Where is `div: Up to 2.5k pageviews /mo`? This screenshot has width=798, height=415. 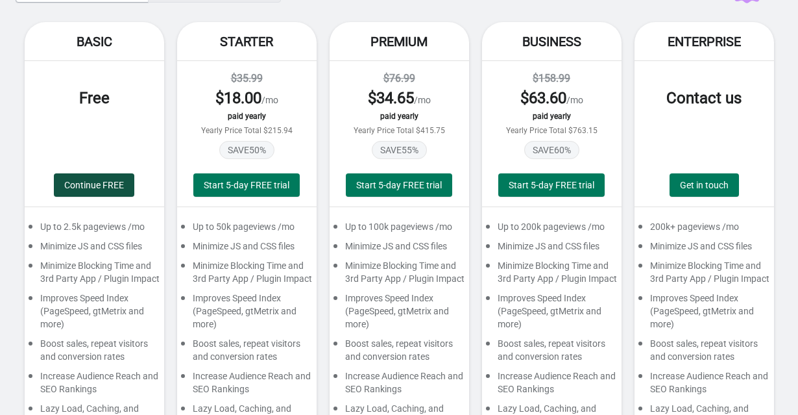
div: Up to 2.5k pageviews /mo is located at coordinates (94, 230).